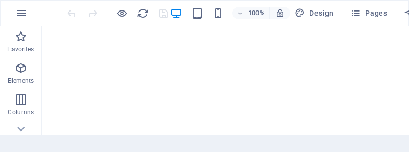 This screenshot has width=409, height=152. What do you see at coordinates (143, 13) in the screenshot?
I see `i: Reload page` at bounding box center [143, 13].